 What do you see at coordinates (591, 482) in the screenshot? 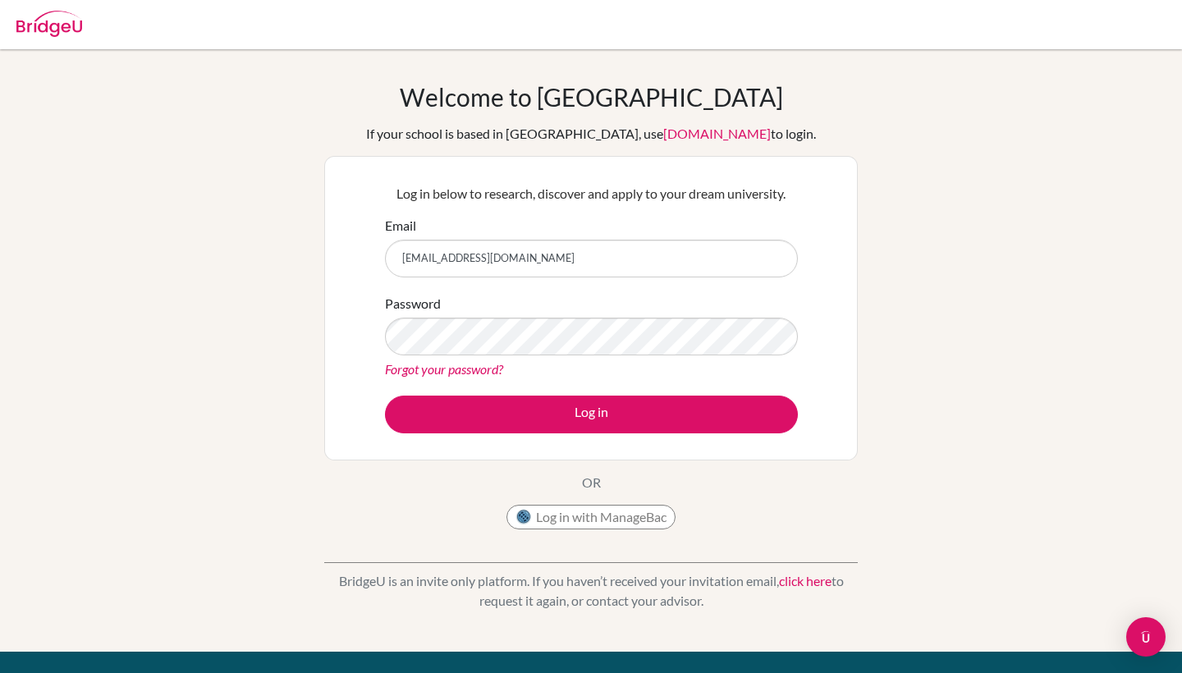
I see `p: OR` at bounding box center [591, 482].